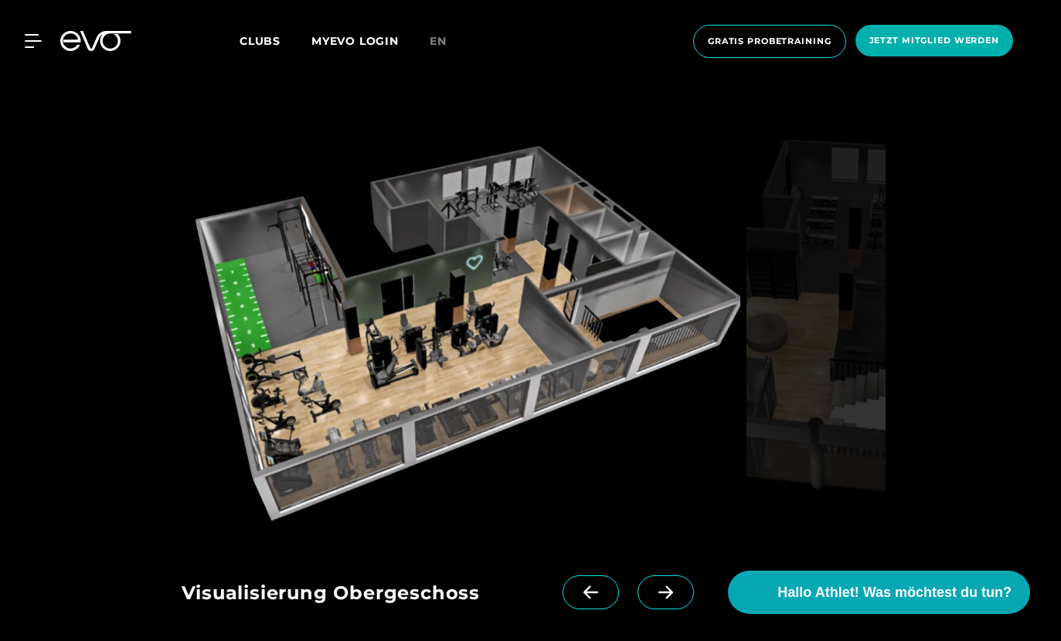  What do you see at coordinates (438, 41) in the screenshot?
I see `span: en` at bounding box center [438, 41].